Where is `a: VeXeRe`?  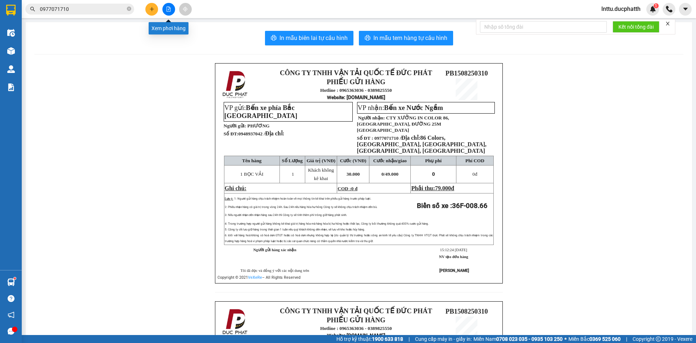
a: VeXeRe is located at coordinates (255, 277).